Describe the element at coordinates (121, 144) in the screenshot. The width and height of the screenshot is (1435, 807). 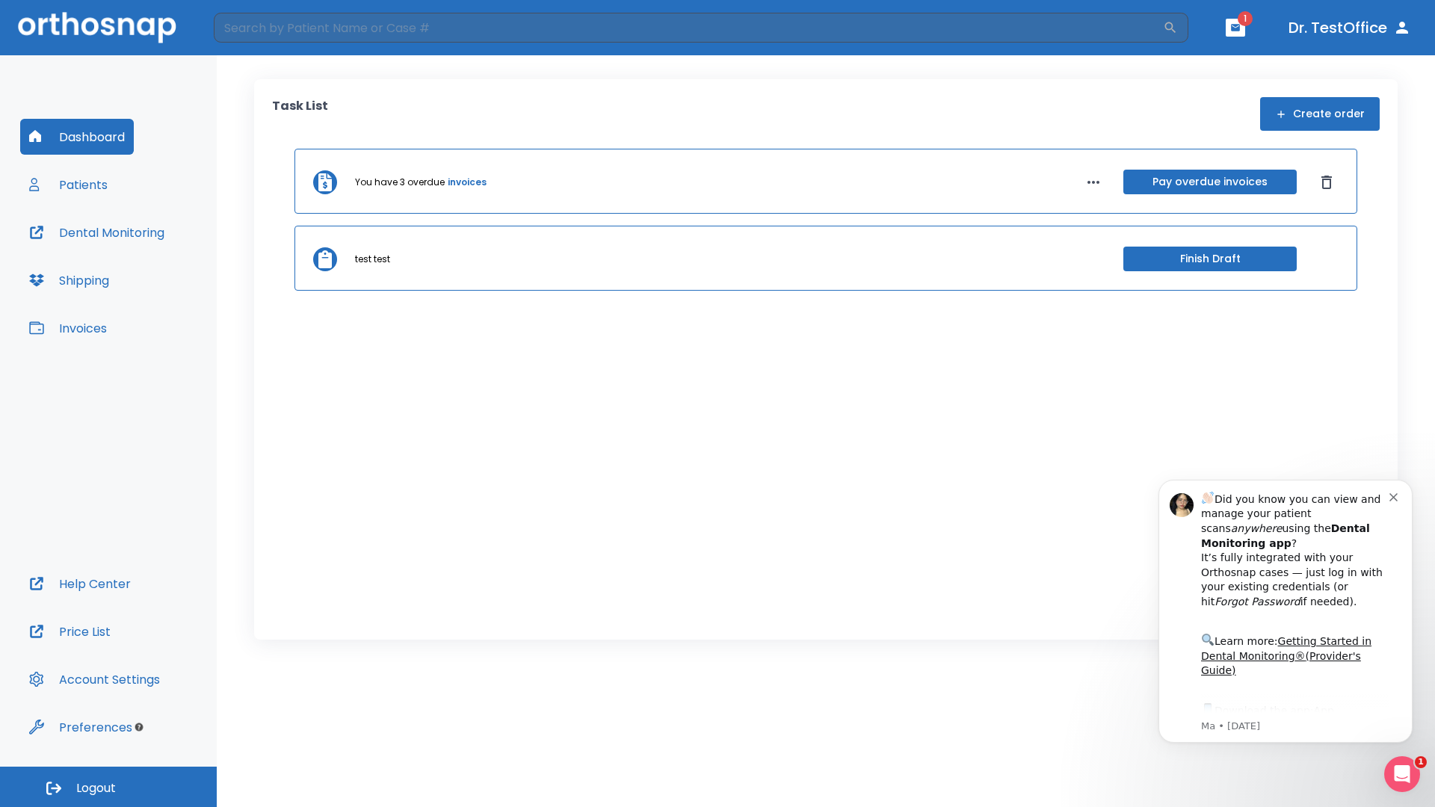
I see `i: Forgot Password` at that location.